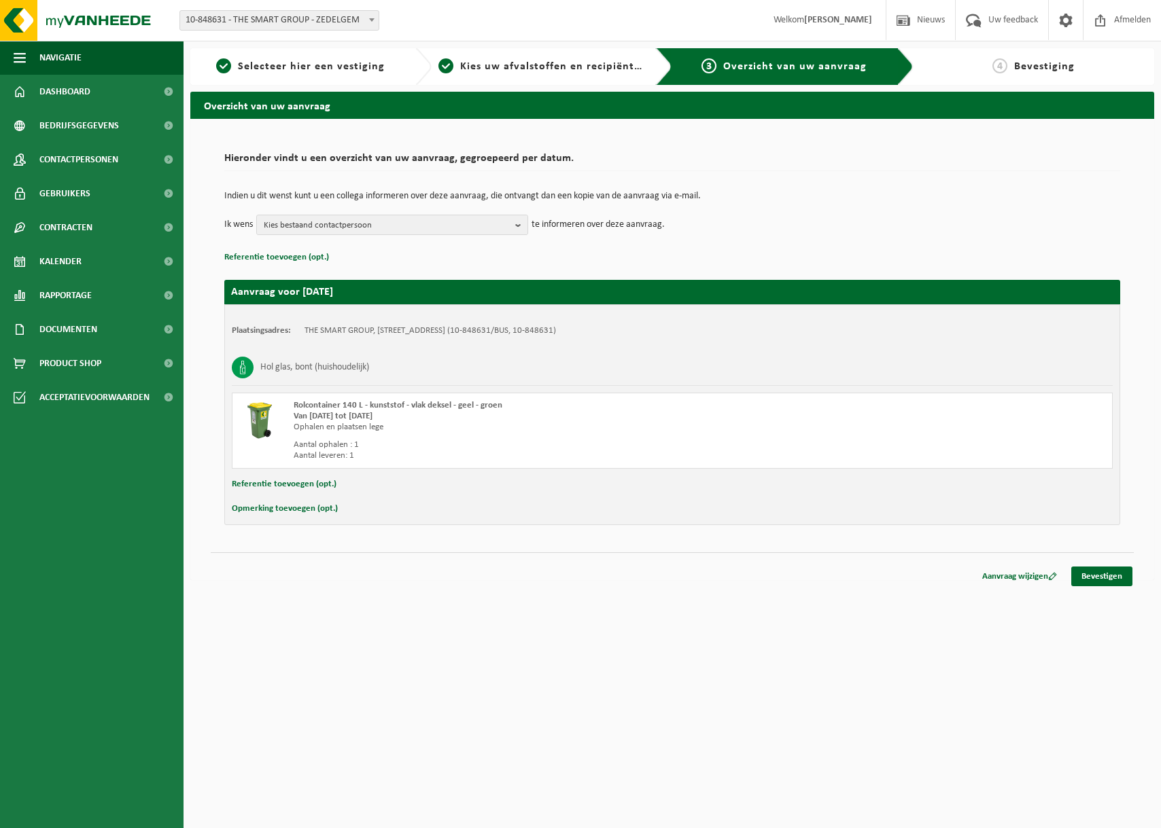 This screenshot has width=1161, height=828. What do you see at coordinates (66, 228) in the screenshot?
I see `span: Contracten` at bounding box center [66, 228].